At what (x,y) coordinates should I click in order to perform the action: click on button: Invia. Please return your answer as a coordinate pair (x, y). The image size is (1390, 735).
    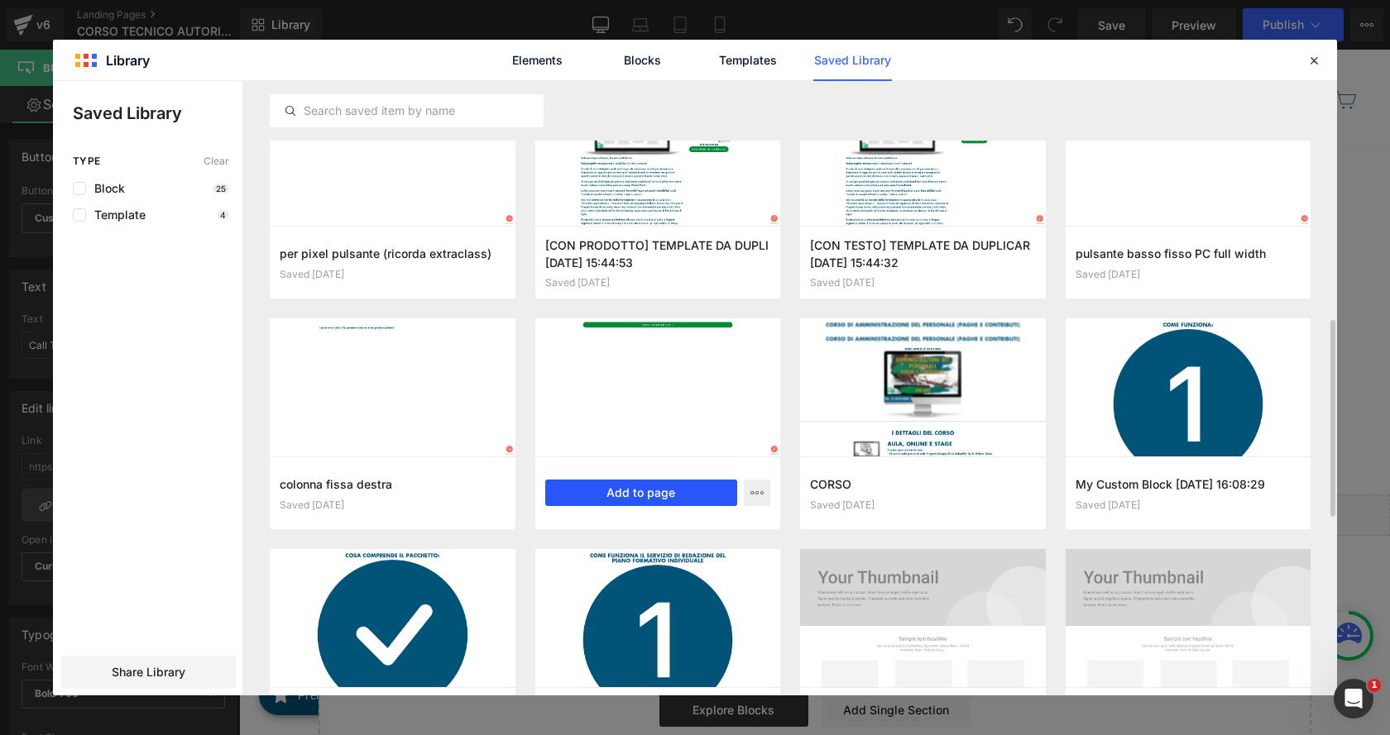
    Looking at the image, I should click on (575, 393).